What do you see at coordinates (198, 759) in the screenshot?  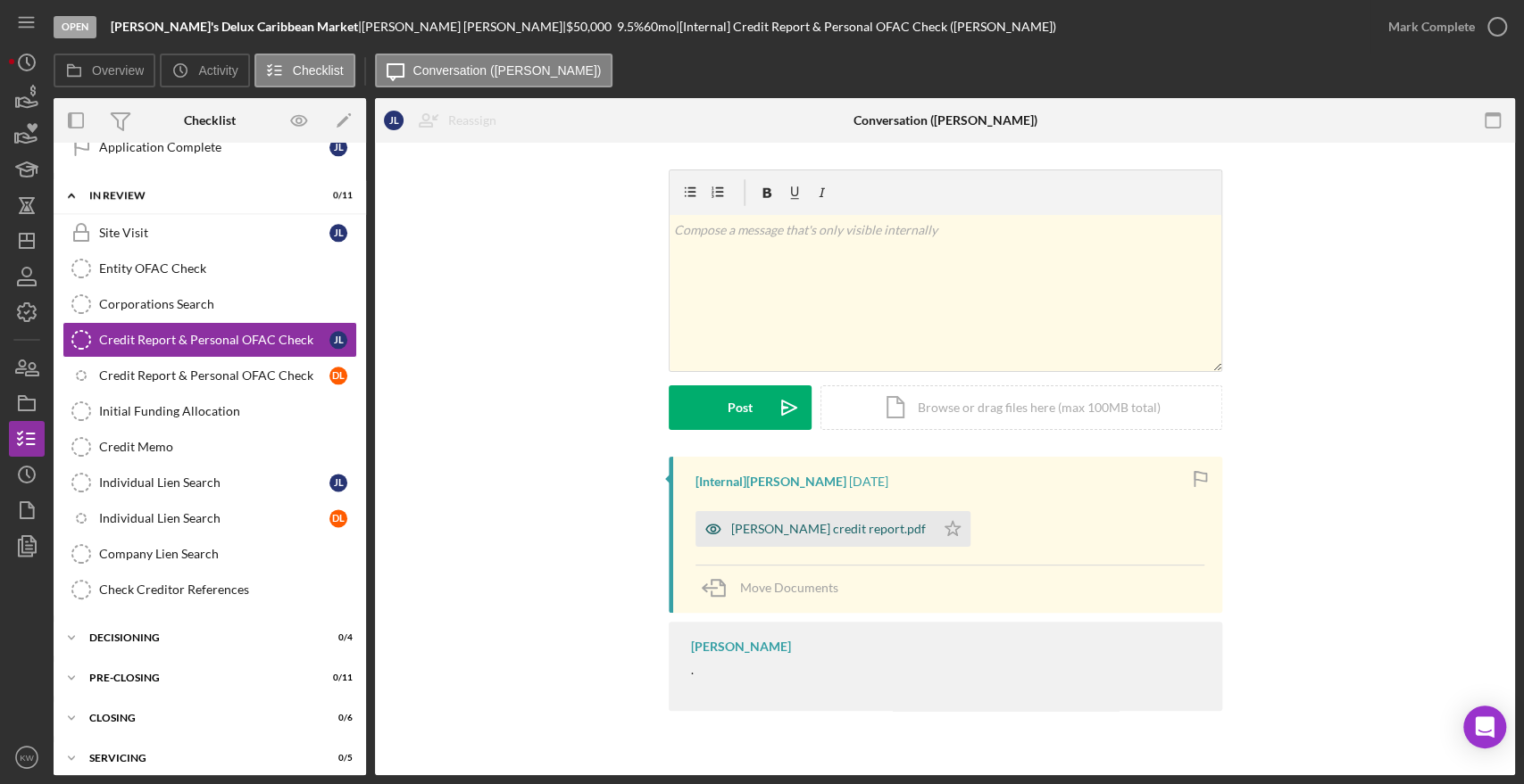 I see `div: Servicing` at bounding box center [198, 759].